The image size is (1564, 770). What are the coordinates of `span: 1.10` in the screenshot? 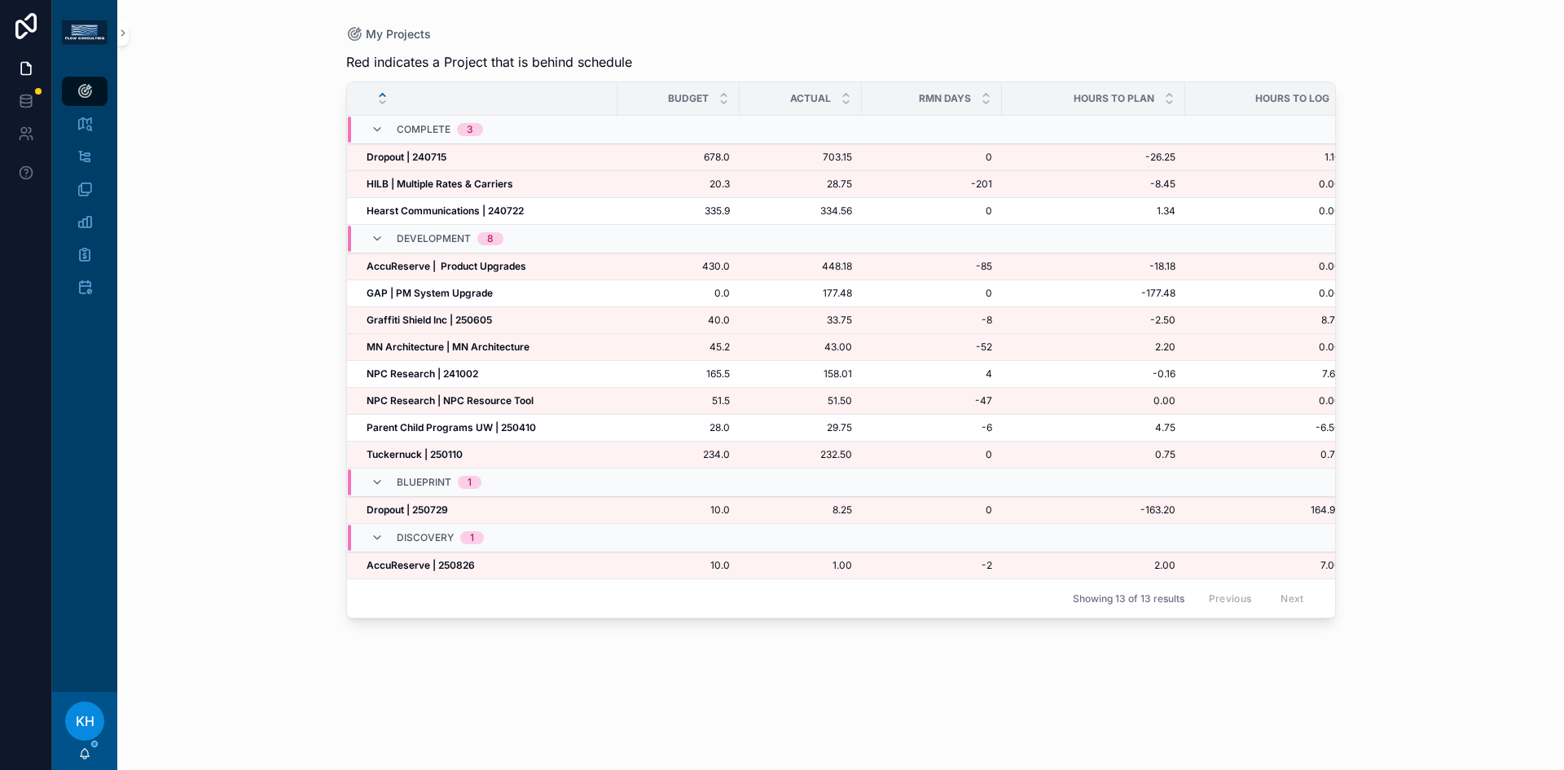 It's located at (1264, 157).